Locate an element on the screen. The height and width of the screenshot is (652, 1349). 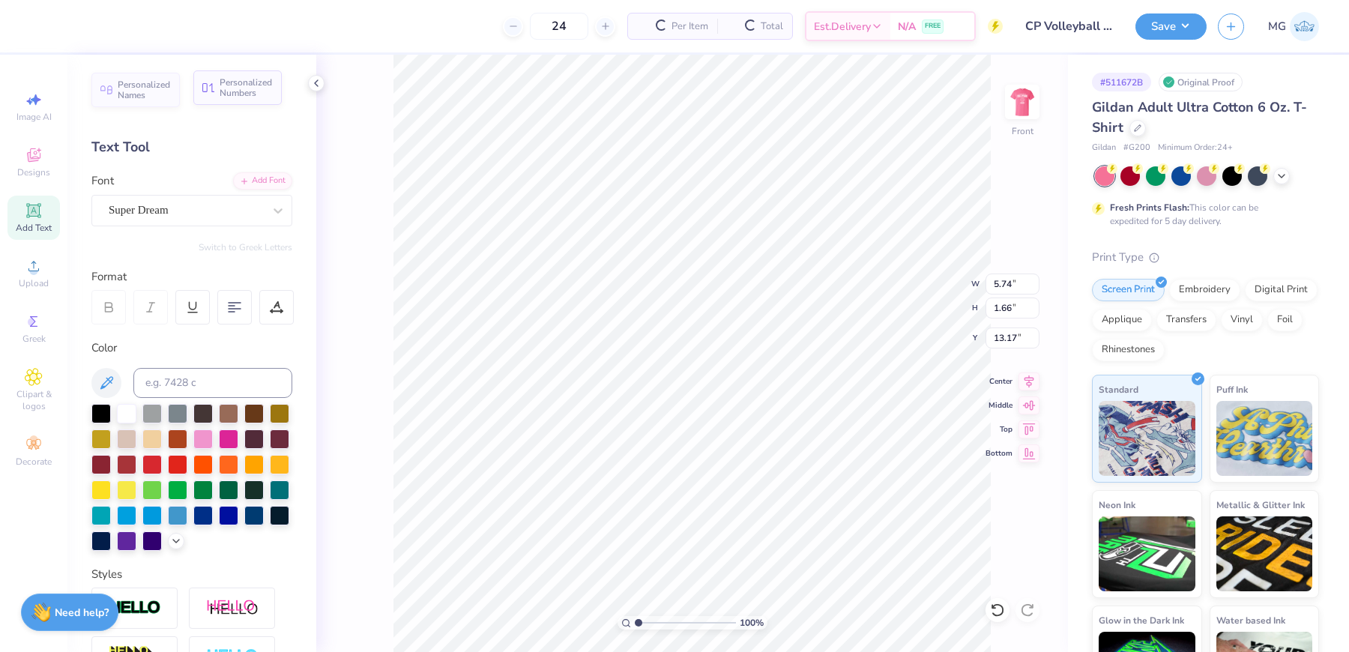
div: Styles is located at coordinates (192, 574).